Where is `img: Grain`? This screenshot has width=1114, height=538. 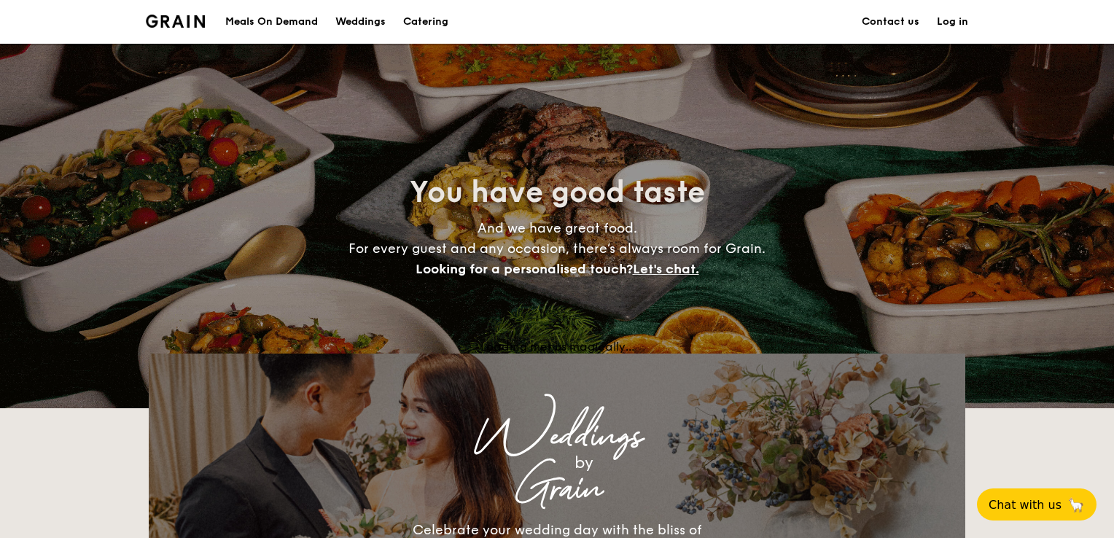 img: Grain is located at coordinates (175, 21).